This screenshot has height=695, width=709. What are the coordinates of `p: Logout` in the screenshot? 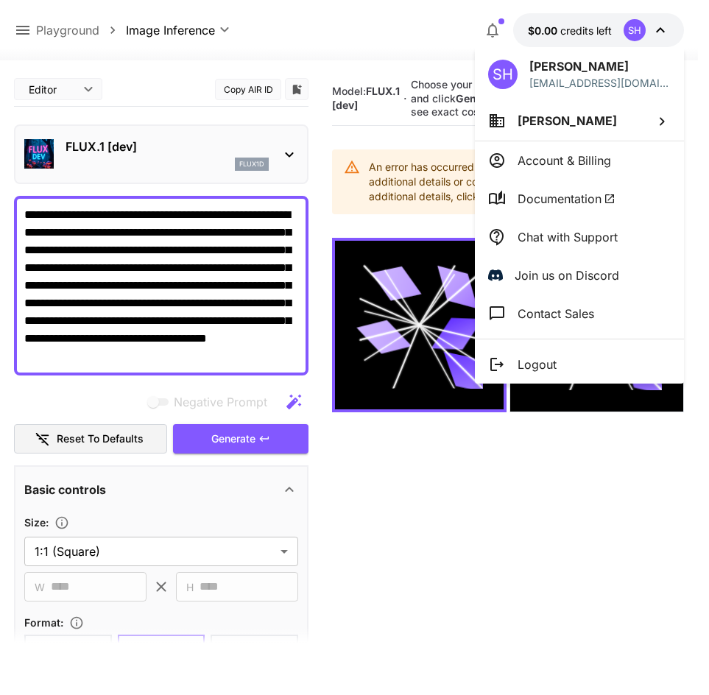 It's located at (537, 365).